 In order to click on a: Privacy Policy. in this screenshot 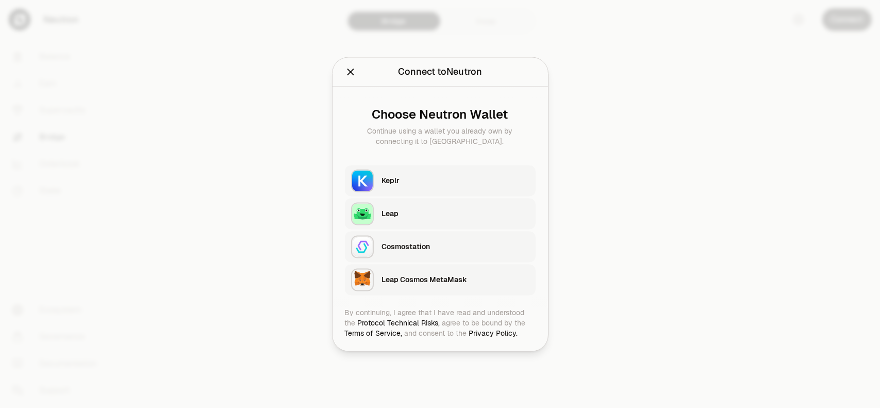, I will do `click(493, 333)`.